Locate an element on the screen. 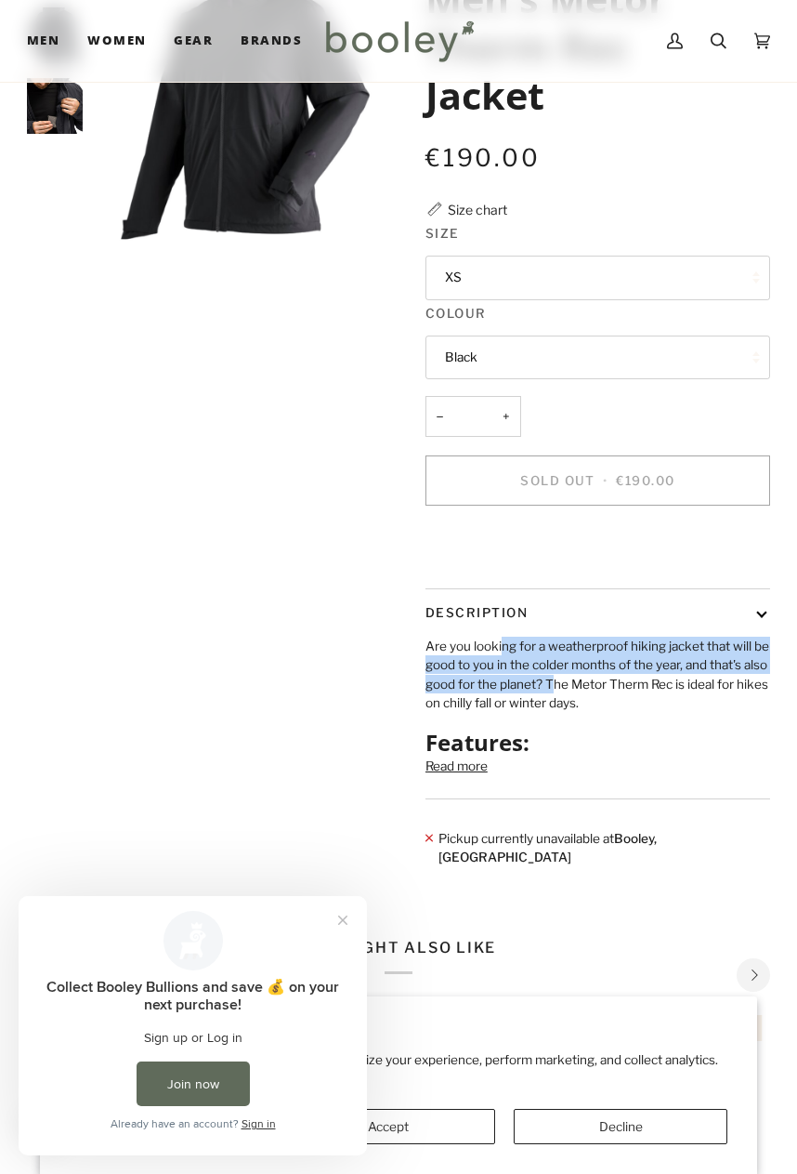 Image resolution: width=797 pixels, height=1174 pixels. button: Close prompt is located at coordinates (324, 24).